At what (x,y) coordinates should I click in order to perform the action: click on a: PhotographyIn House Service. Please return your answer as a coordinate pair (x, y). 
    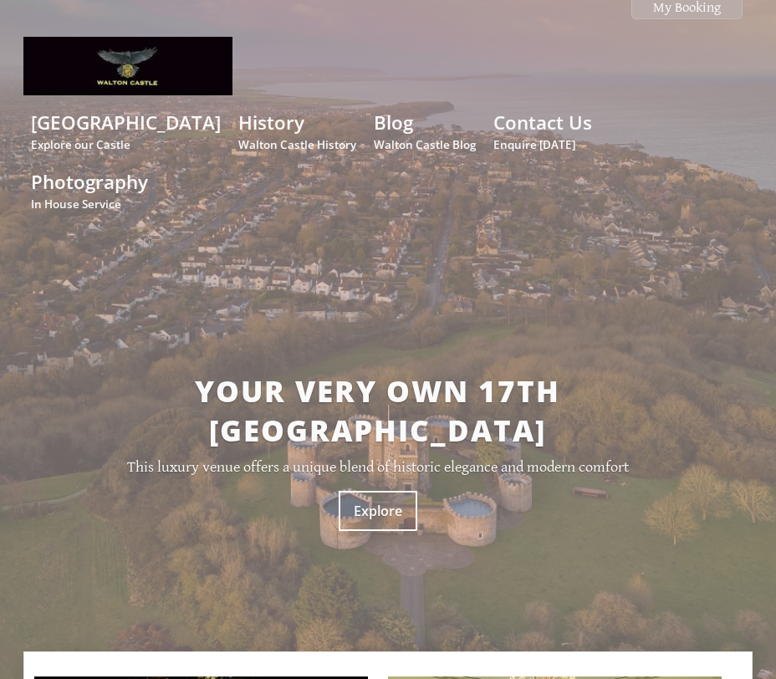
    Looking at the image, I should click on (89, 190).